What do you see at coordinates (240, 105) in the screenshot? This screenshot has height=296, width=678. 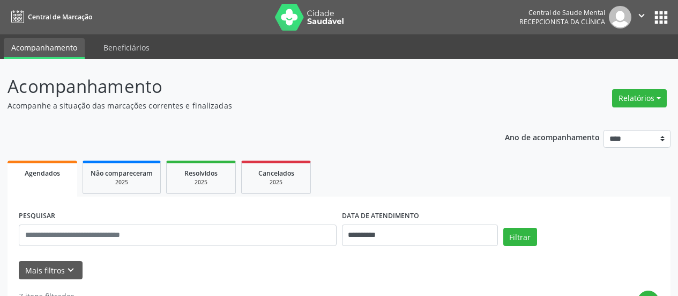 I see `p: Acompanhe a situação das marcações correntes e finalizadas` at bounding box center [240, 105].